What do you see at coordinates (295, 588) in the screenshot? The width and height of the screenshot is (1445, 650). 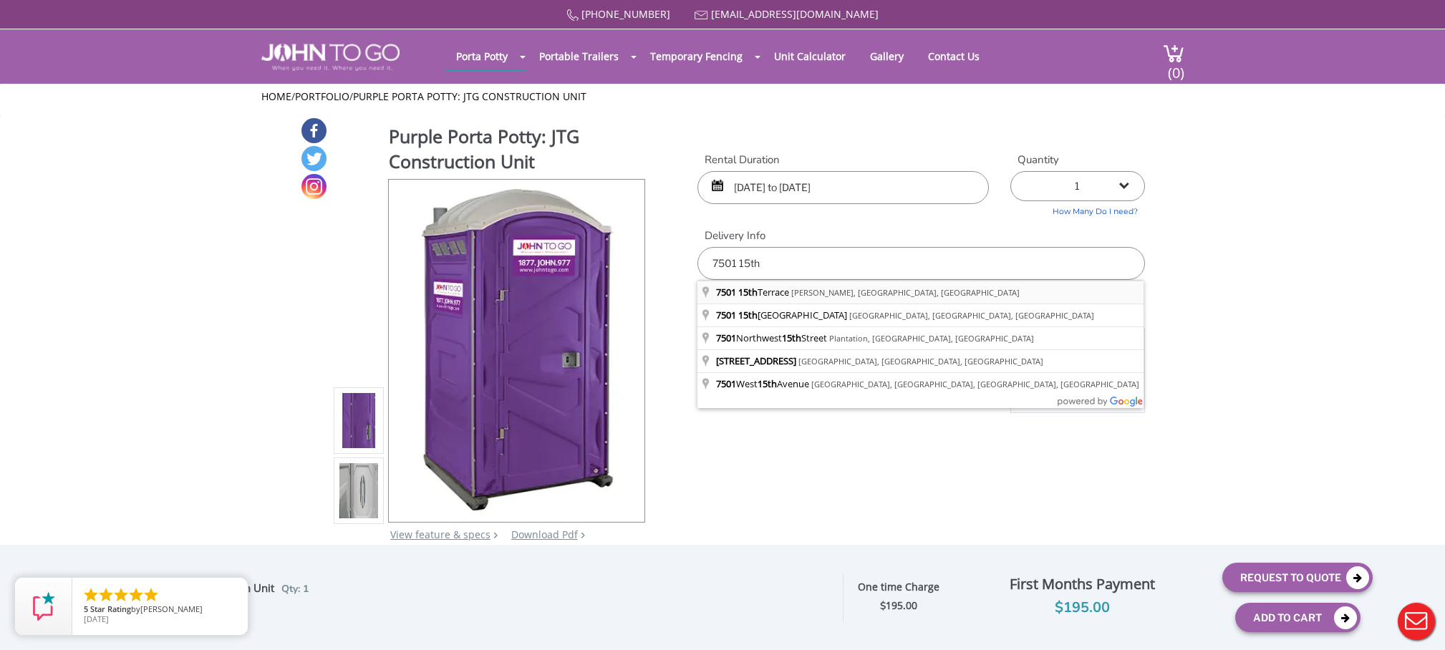 I see `span: Qty: 1` at bounding box center [295, 588].